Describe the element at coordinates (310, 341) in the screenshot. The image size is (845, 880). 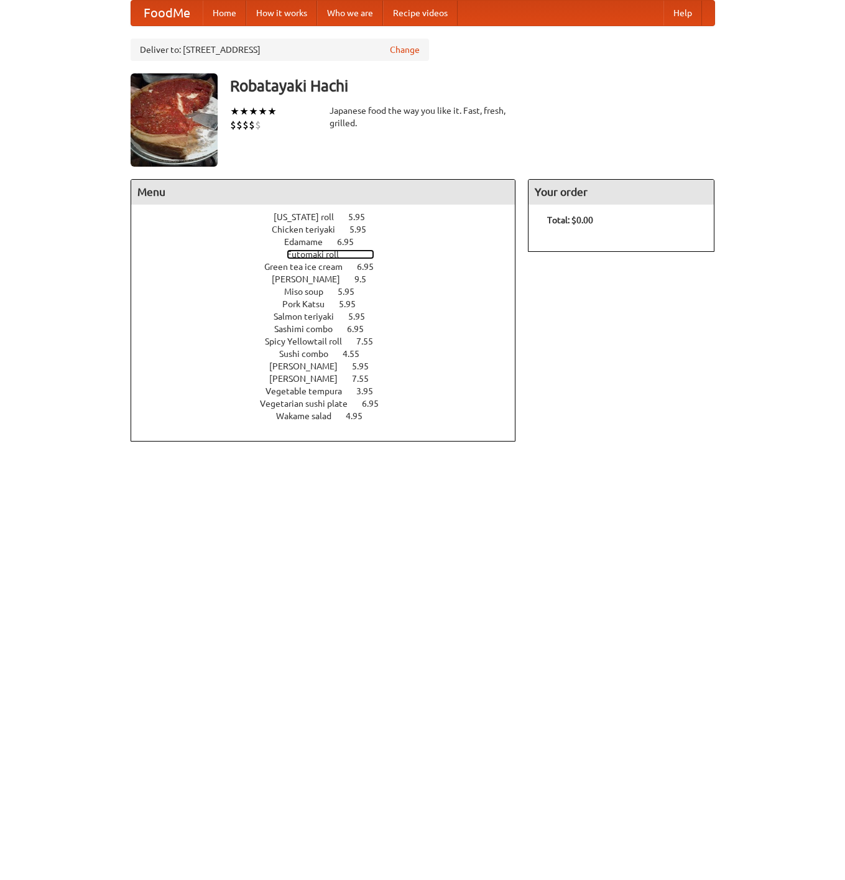
I see `span: Spicy Yellowtail roll` at that location.